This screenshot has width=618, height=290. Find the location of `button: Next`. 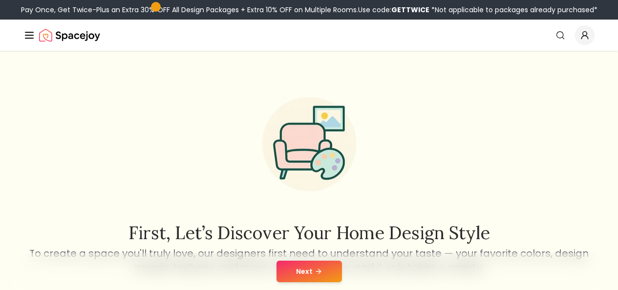

button: Next is located at coordinates (309, 271).